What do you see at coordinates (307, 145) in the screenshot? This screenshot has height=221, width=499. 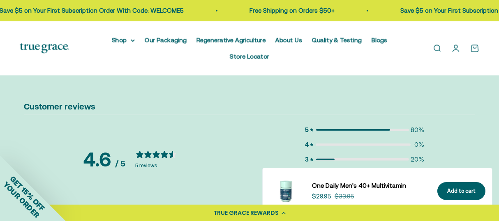 I see `span: 4` at bounding box center [307, 145].